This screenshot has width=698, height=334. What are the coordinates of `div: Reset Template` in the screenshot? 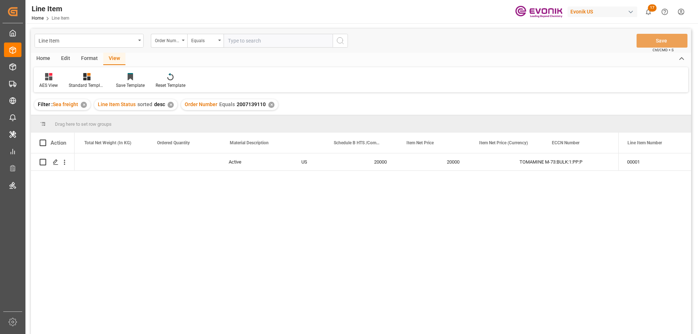 It's located at (170, 85).